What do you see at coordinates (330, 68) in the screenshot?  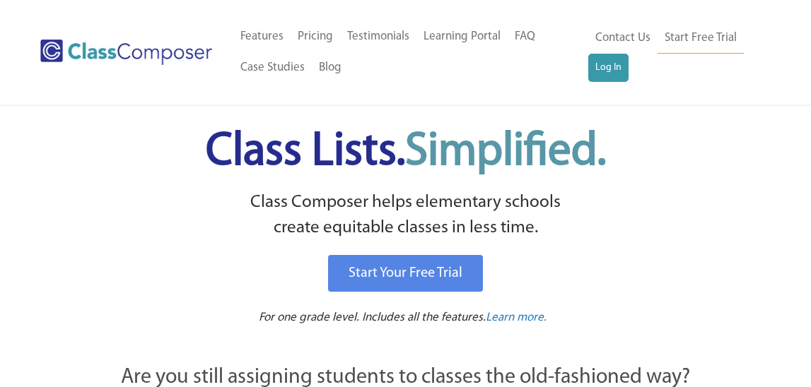 I see `a: Blog` at bounding box center [330, 68].